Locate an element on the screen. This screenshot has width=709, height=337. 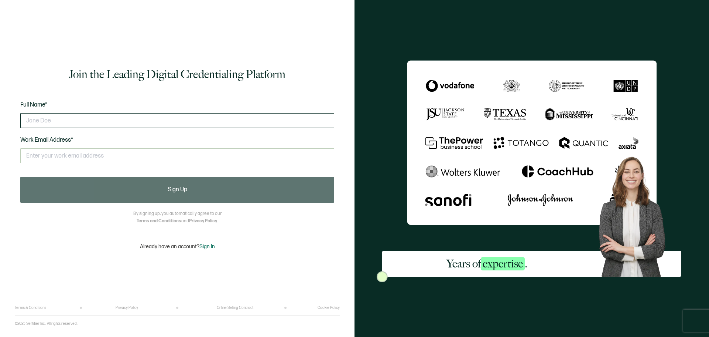
h1: Join the Leading Digital Credentialing Platform is located at coordinates (177, 74).